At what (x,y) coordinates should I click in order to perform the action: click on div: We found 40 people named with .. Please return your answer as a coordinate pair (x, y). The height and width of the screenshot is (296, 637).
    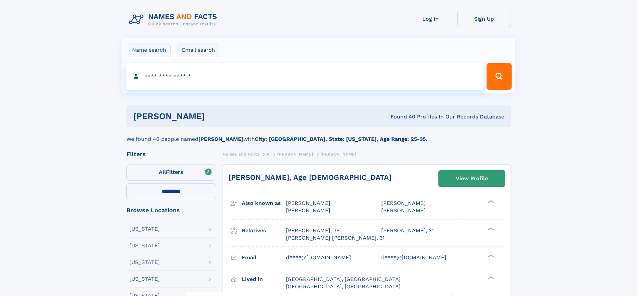
    Looking at the image, I should click on (319, 135).